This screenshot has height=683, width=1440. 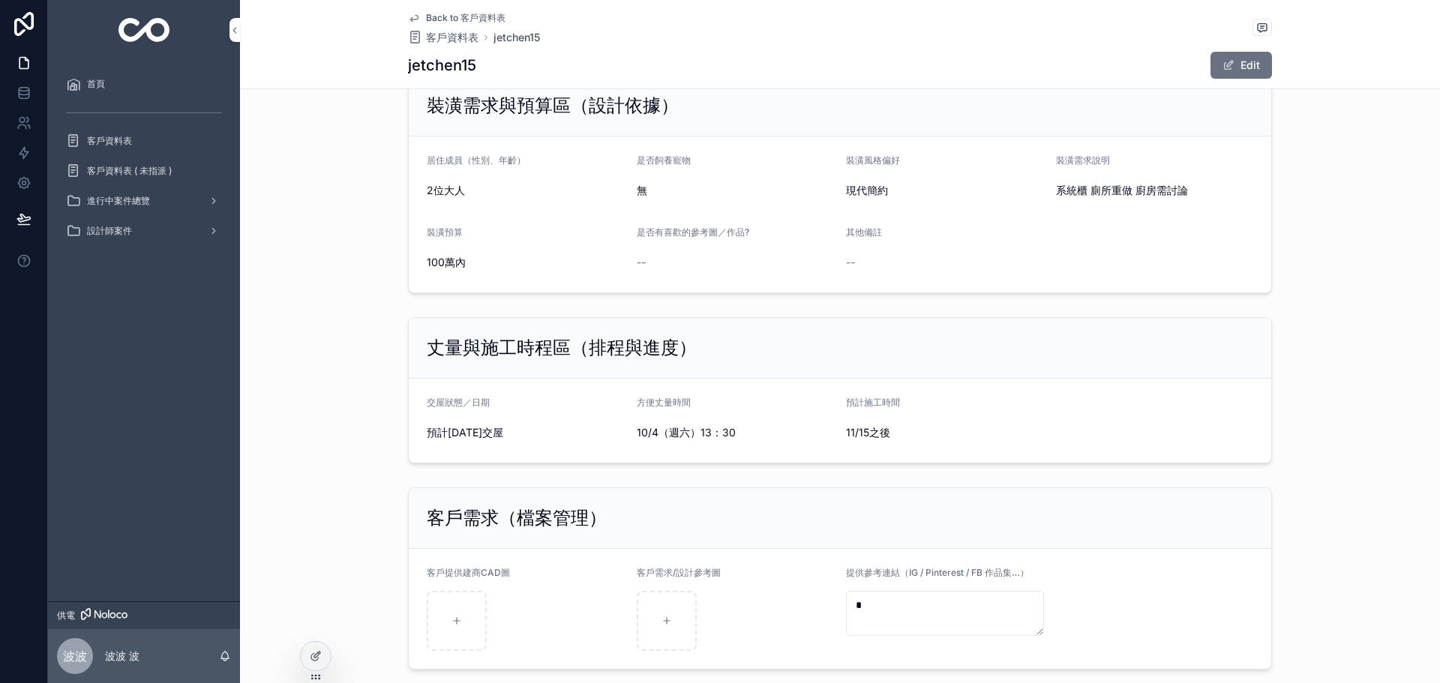 What do you see at coordinates (66, 615) in the screenshot?
I see `font: 供電` at bounding box center [66, 615].